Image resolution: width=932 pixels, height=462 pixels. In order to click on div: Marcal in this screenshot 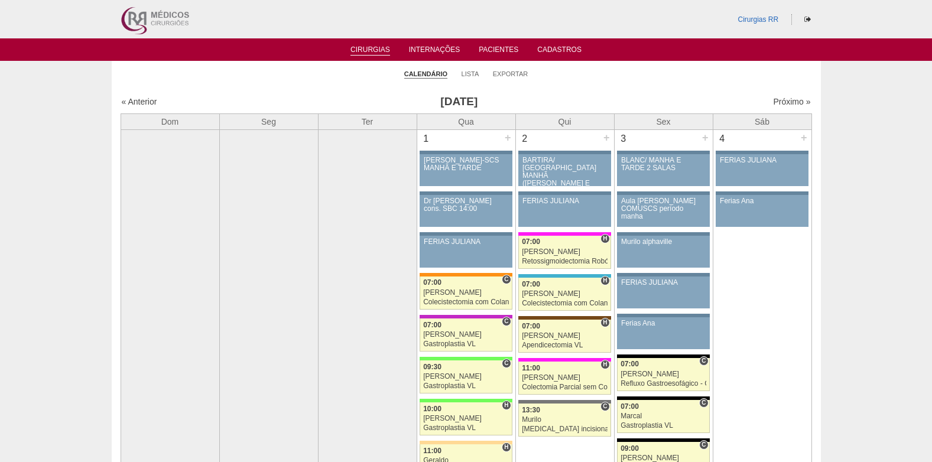, I will do `click(663, 416)`.